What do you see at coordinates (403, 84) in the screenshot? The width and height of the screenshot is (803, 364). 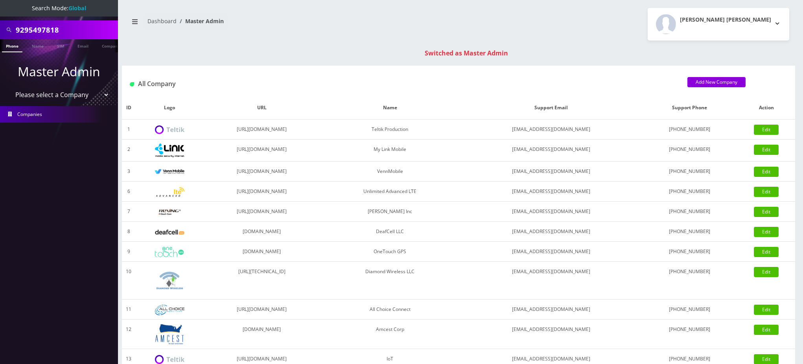 I see `h1: All Company` at bounding box center [403, 84].